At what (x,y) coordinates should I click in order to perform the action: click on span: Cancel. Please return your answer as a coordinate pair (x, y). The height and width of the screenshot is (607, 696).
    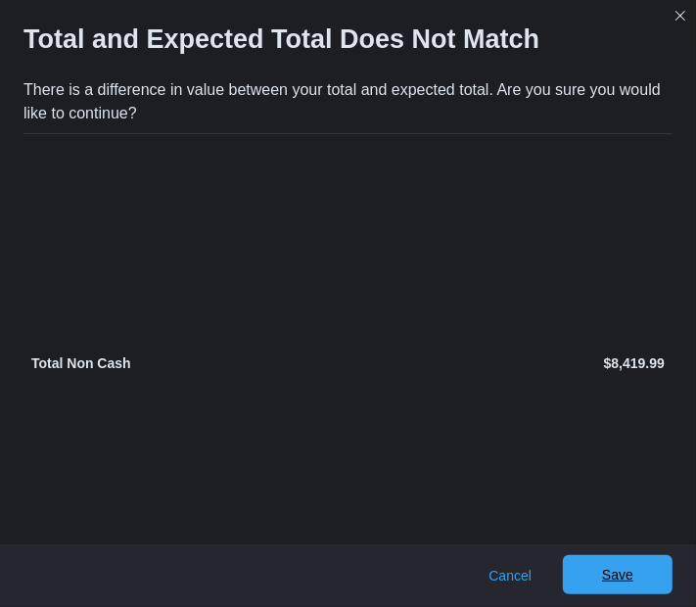
    Looking at the image, I should click on (510, 576).